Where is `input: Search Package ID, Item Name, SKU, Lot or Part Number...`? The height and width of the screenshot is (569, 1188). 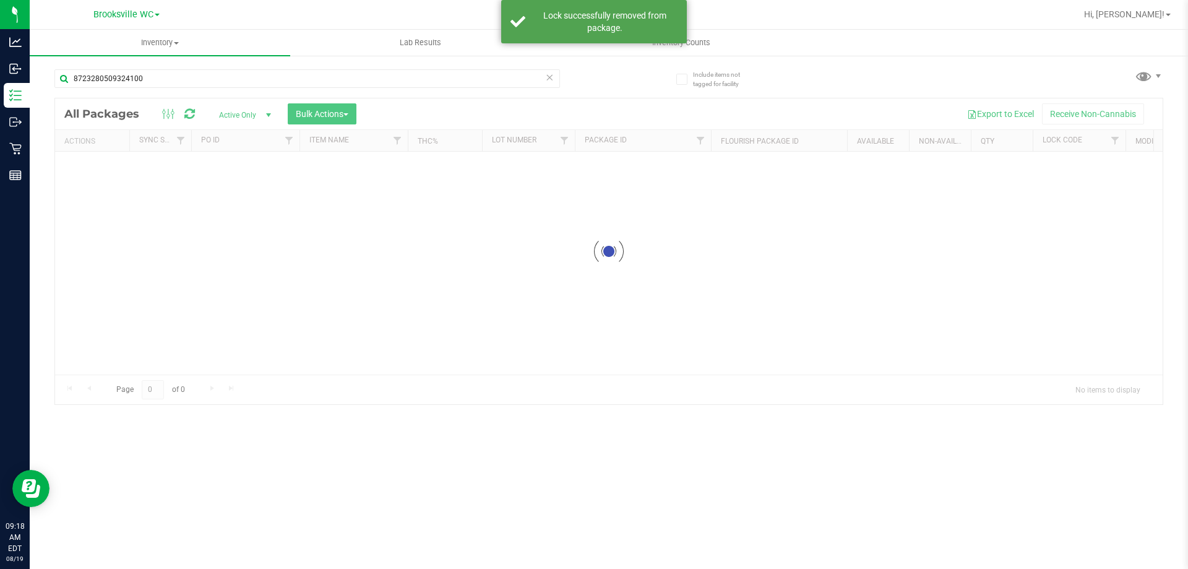 input: Search Package ID, Item Name, SKU, Lot or Part Number... is located at coordinates (307, 79).